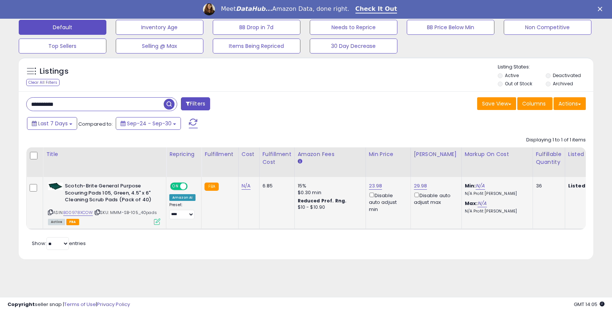 Image resolution: width=612 pixels, height=312 pixels. Describe the element at coordinates (21, 304) in the screenshot. I see `strong: Copyright` at that location.